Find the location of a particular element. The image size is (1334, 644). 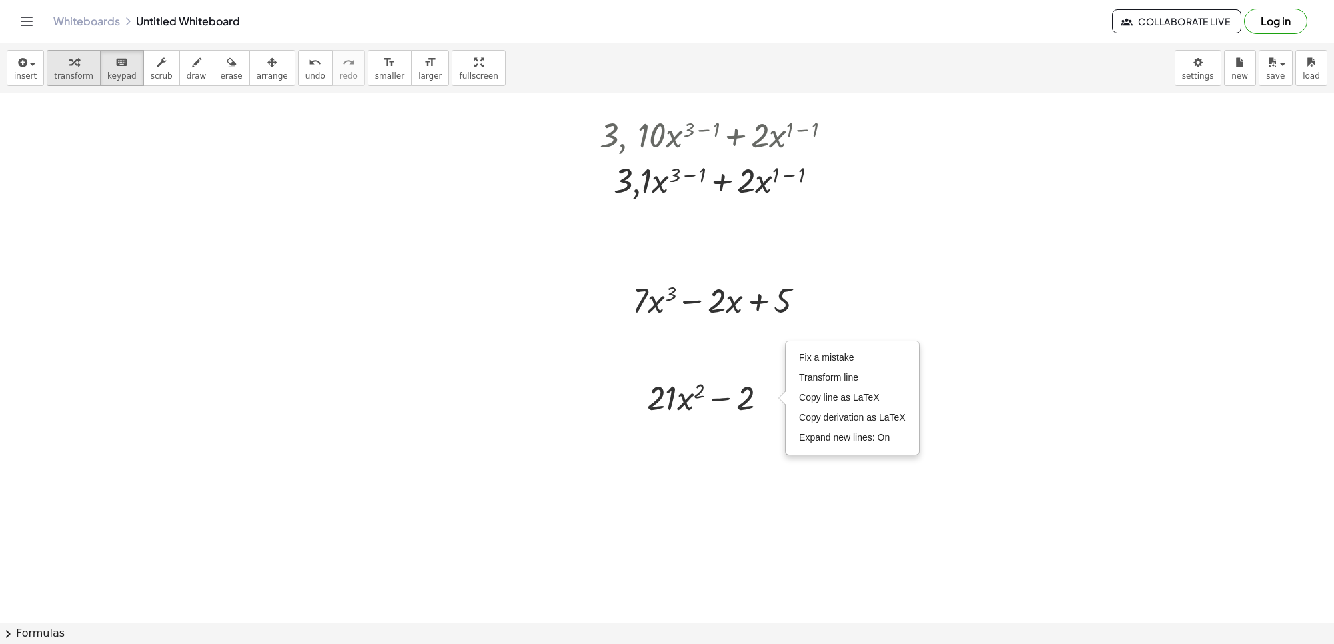

button: settings is located at coordinates (1198, 68).